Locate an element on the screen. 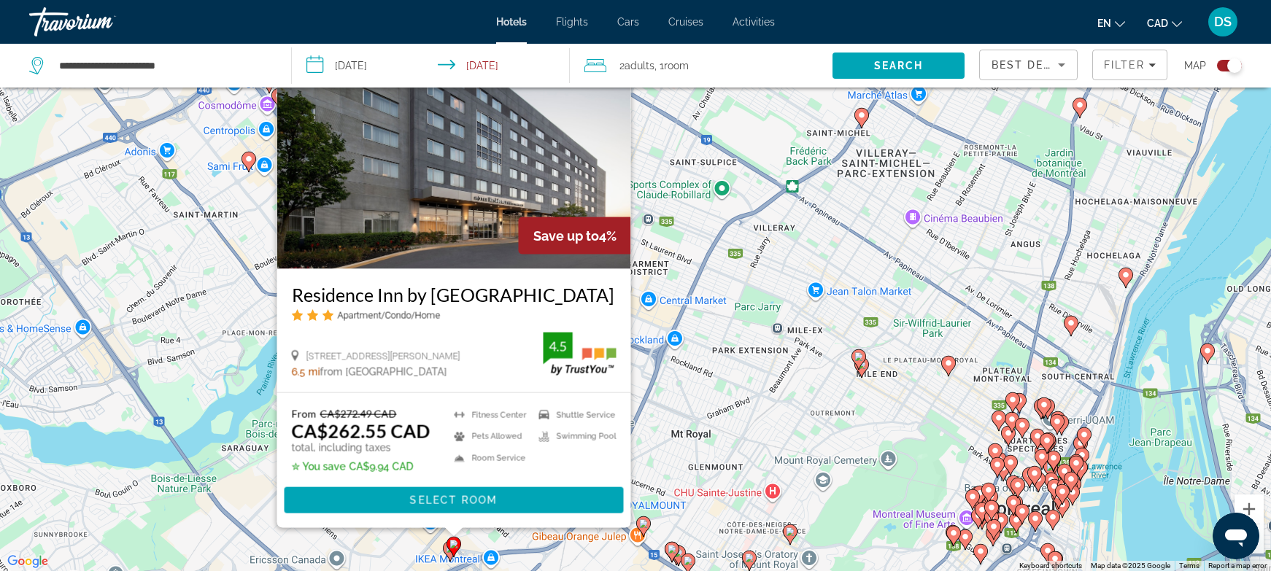 The height and width of the screenshot is (571, 1271). div: Domain Overview is located at coordinates (93, 90).